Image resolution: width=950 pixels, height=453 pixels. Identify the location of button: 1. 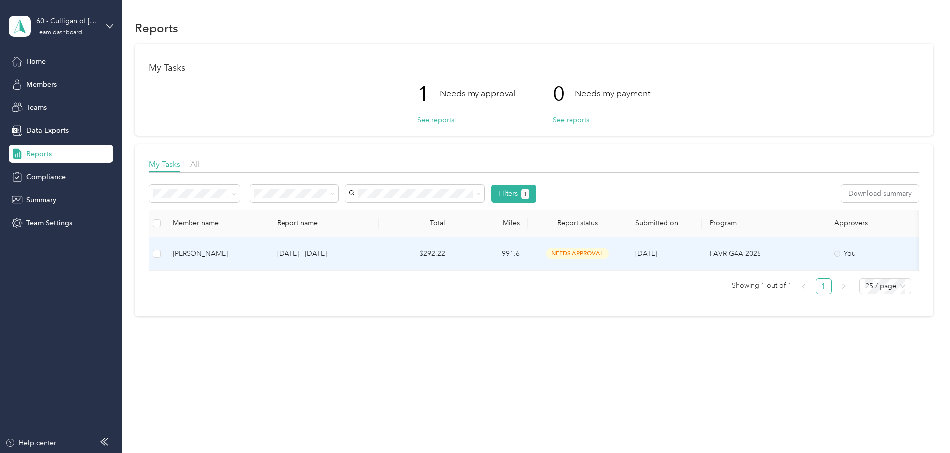
(525, 194).